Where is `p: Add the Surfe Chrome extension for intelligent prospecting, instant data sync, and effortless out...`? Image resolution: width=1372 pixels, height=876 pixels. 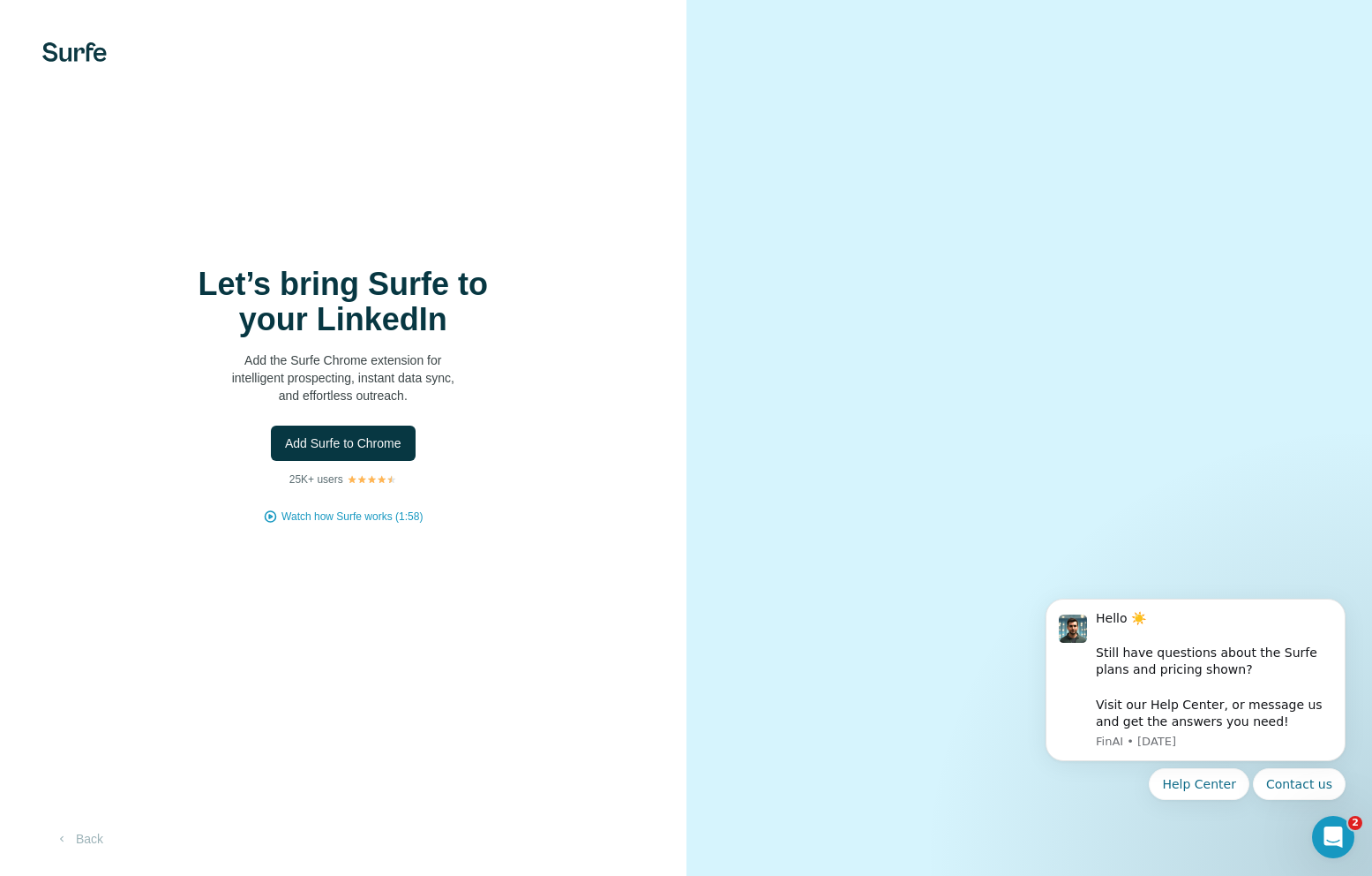
p: Add the Surfe Chrome extension for intelligent prospecting, instant data sync, and effortless out... is located at coordinates (343, 378).